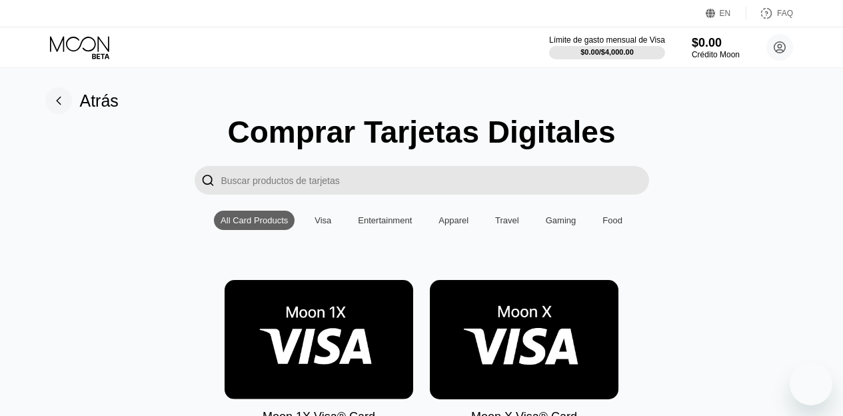 This screenshot has height=416, width=843. Describe the element at coordinates (323, 220) in the screenshot. I see `div: Visa` at that location.